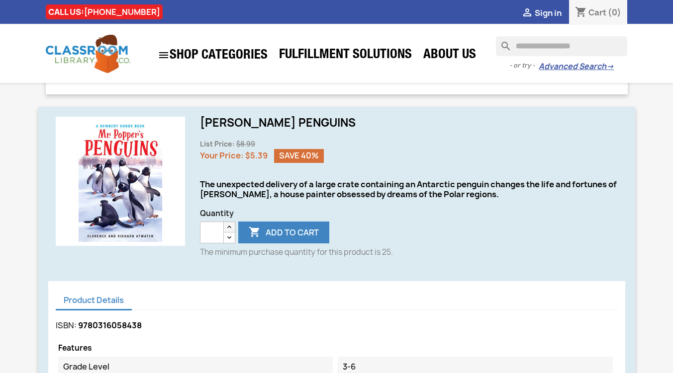 This screenshot has height=373, width=673. What do you see at coordinates (283, 233) in the screenshot?
I see `button: Add to cart` at bounding box center [283, 233].